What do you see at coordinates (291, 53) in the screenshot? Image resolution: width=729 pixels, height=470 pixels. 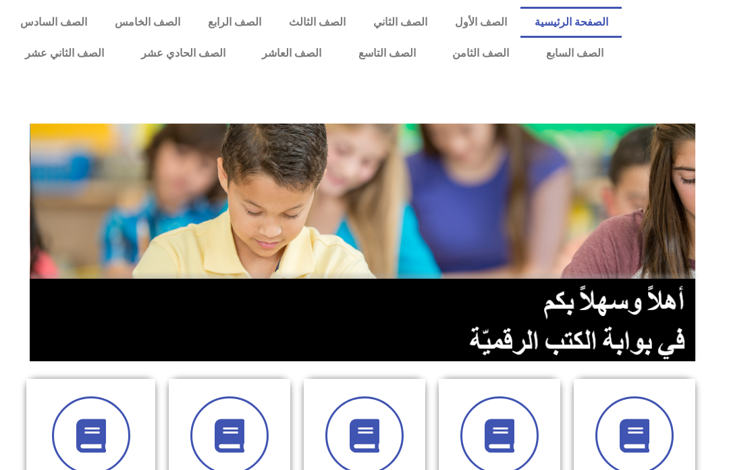 I see `a: الصف العاشر` at bounding box center [291, 53].